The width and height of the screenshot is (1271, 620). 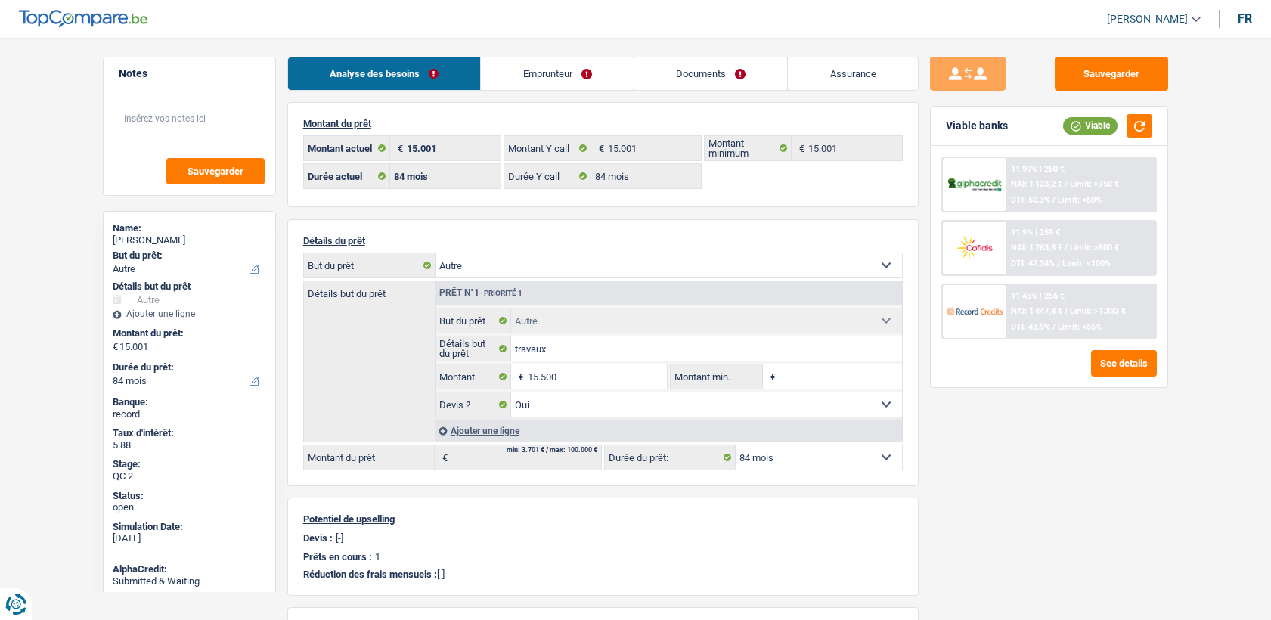 What do you see at coordinates (552, 450) in the screenshot?
I see `div: min: 3.701 € / max: 100.000 €` at bounding box center [552, 450].